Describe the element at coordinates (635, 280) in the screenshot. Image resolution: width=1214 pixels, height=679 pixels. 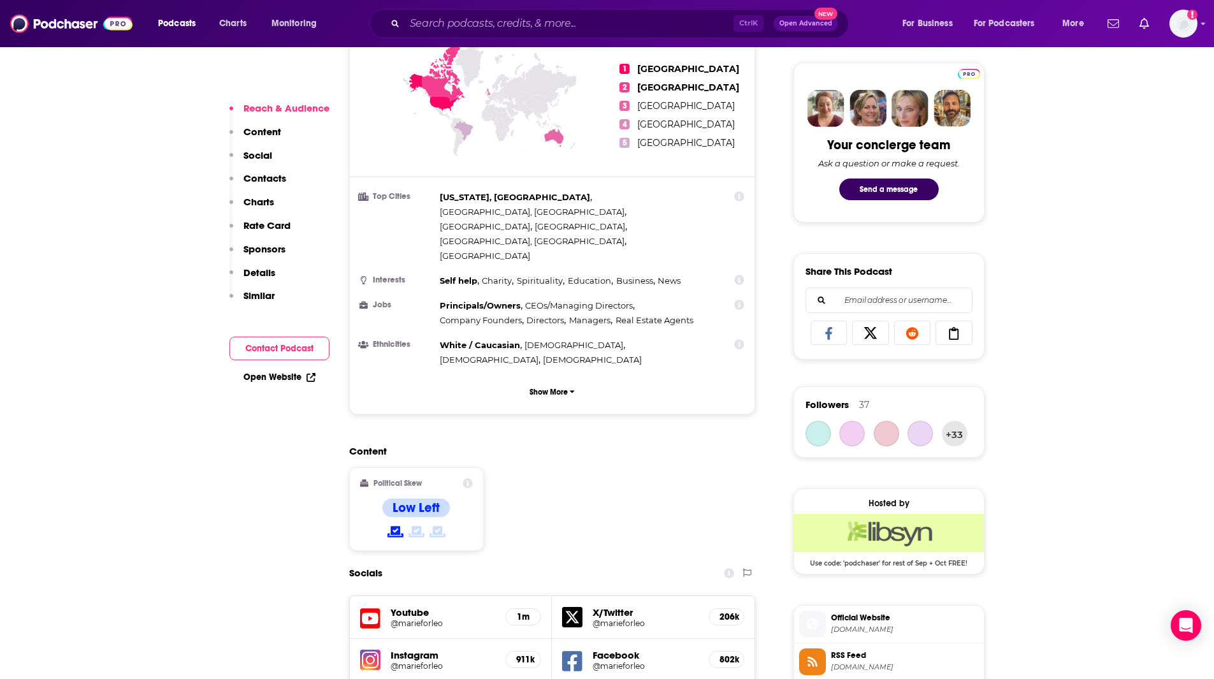
I see `span: Business` at that location.